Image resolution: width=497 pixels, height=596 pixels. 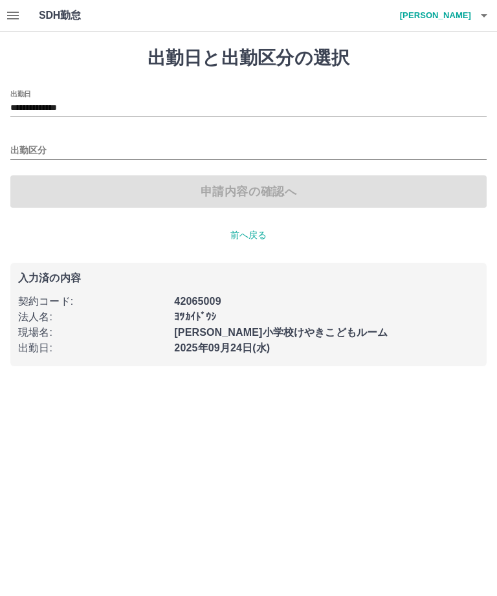 I want to click on b: 42065009, so click(x=197, y=301).